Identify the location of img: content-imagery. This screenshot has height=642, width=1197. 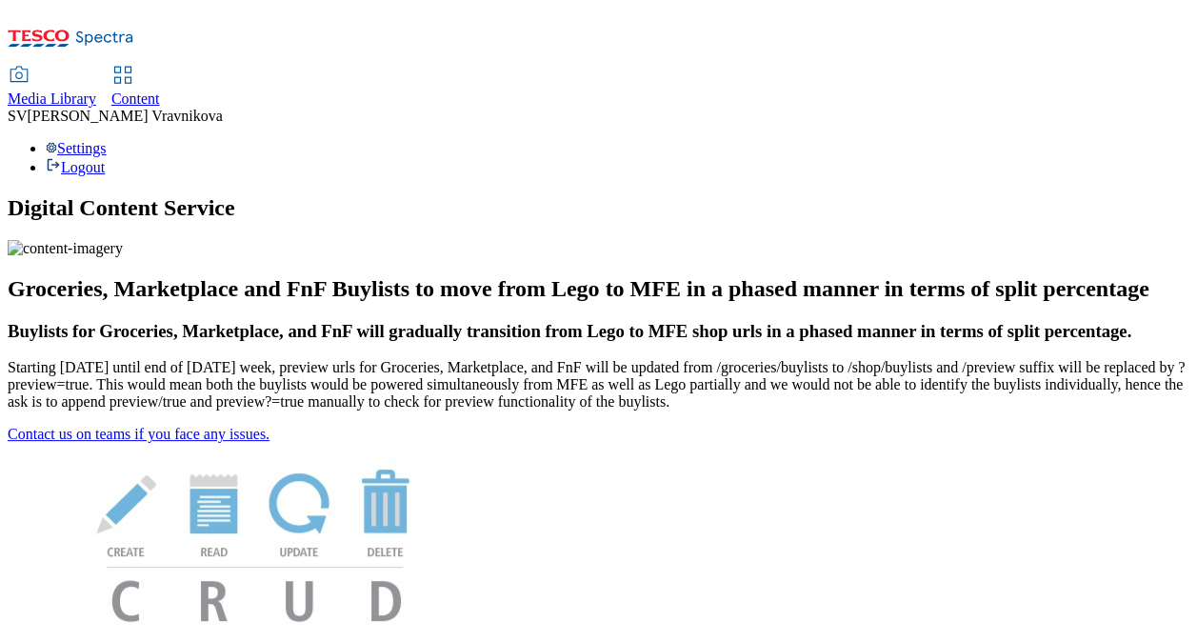
(65, 248).